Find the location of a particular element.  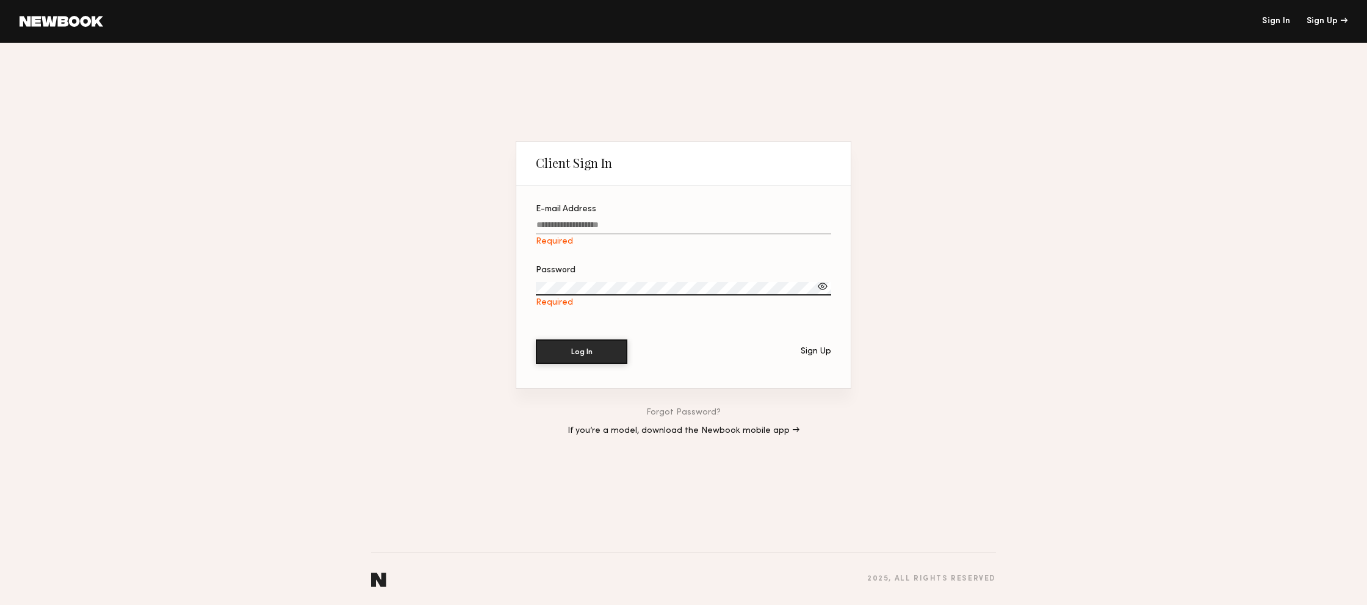

a: If you’re a model, download the Newbook mobile app → is located at coordinates (684, 431).